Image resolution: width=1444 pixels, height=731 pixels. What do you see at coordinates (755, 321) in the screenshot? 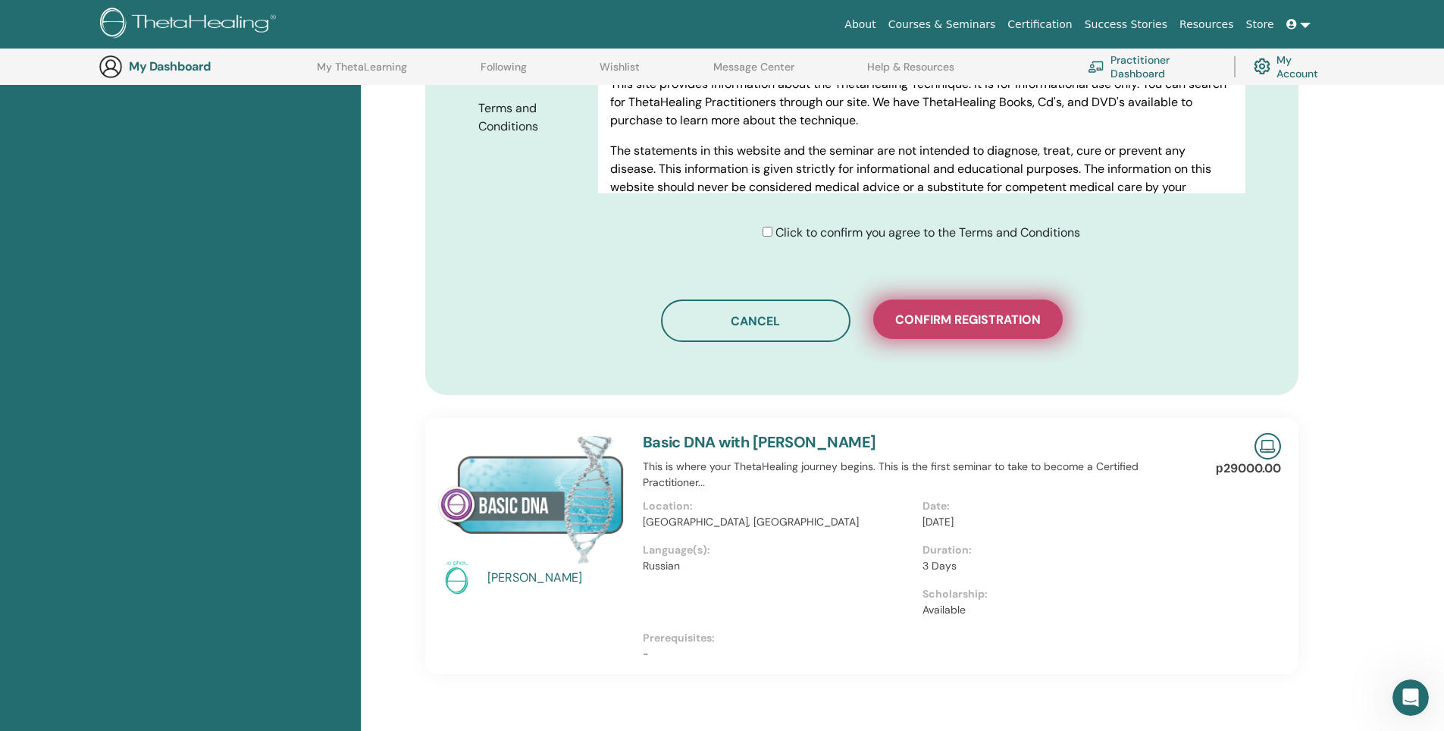
I see `span: Cancel` at bounding box center [755, 321].